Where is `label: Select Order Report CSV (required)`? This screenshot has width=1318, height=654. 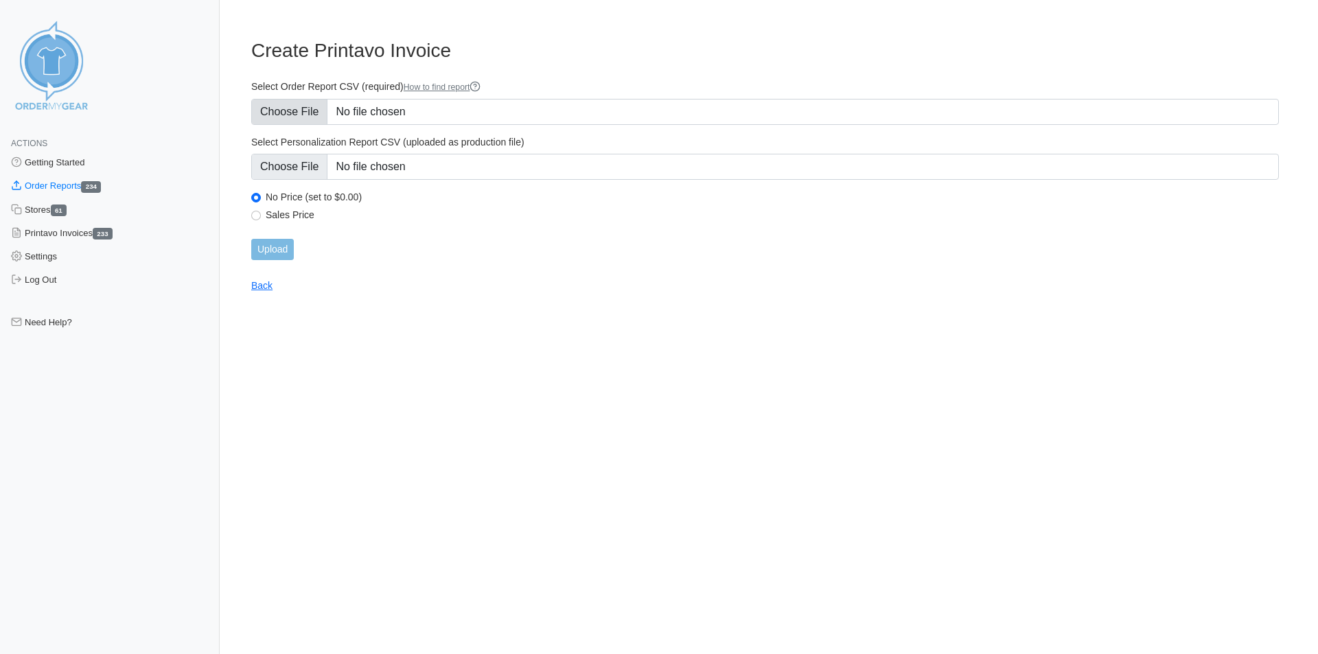
label: Select Order Report CSV (required) is located at coordinates (765, 86).